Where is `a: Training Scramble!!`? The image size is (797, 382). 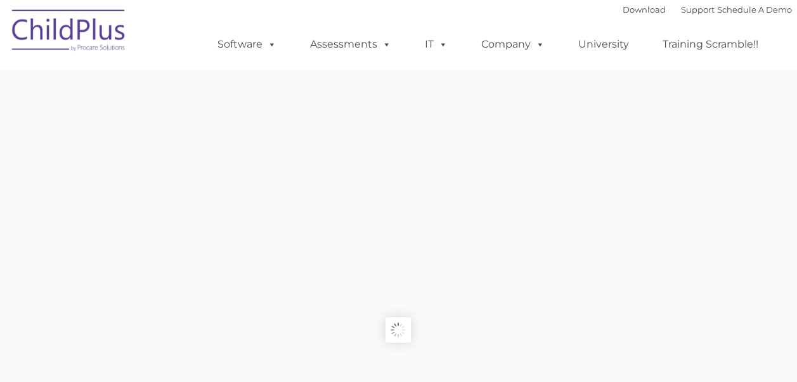
a: Training Scramble!! is located at coordinates (710, 44).